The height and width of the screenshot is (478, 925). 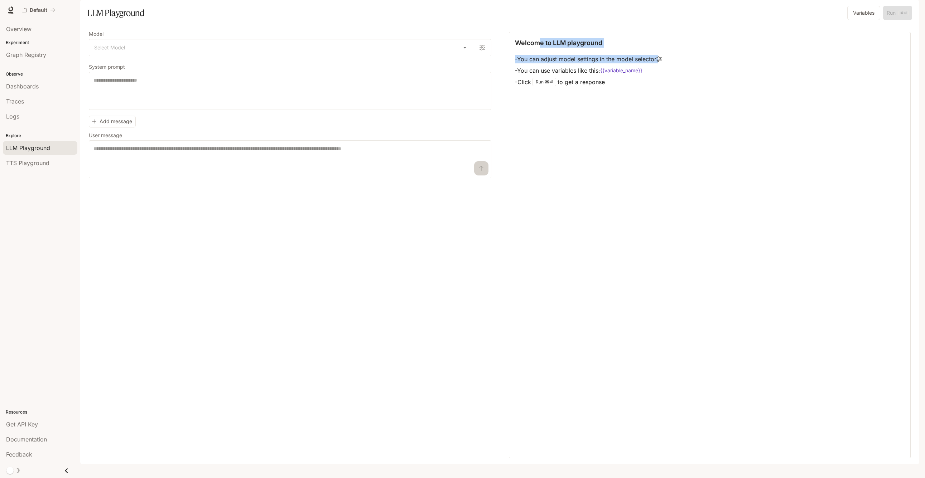 I want to click on li: - Click to get a response, so click(x=588, y=82).